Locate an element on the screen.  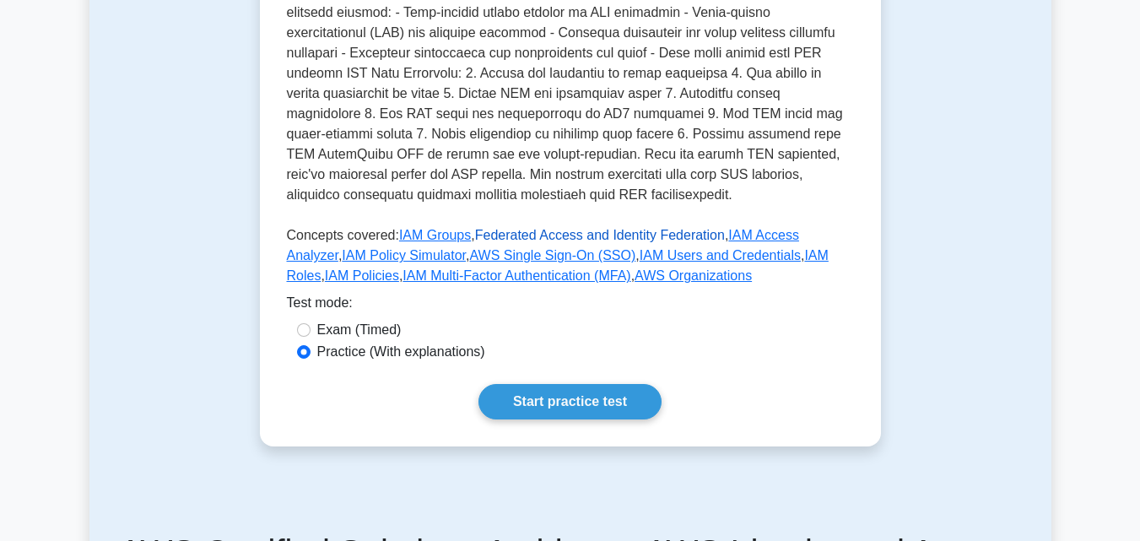
a: IAM Policy Simulator is located at coordinates (403, 255).